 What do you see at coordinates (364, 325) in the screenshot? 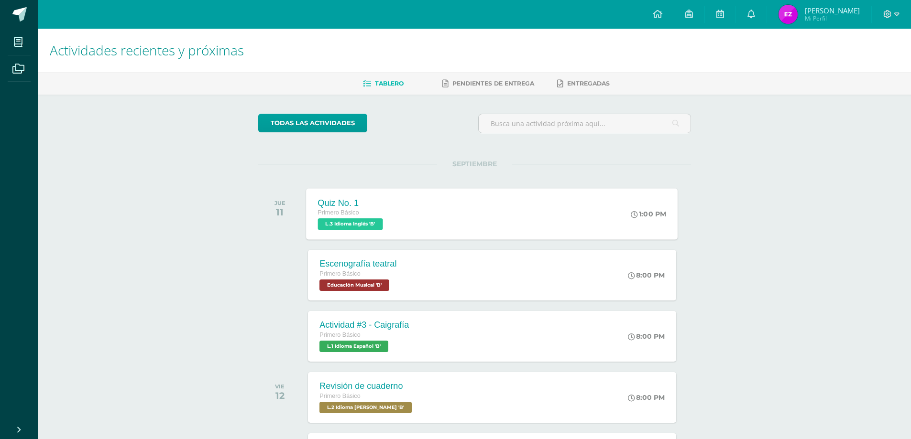
I see `div: Actividad #3 - Caigrafía` at bounding box center [364, 325].